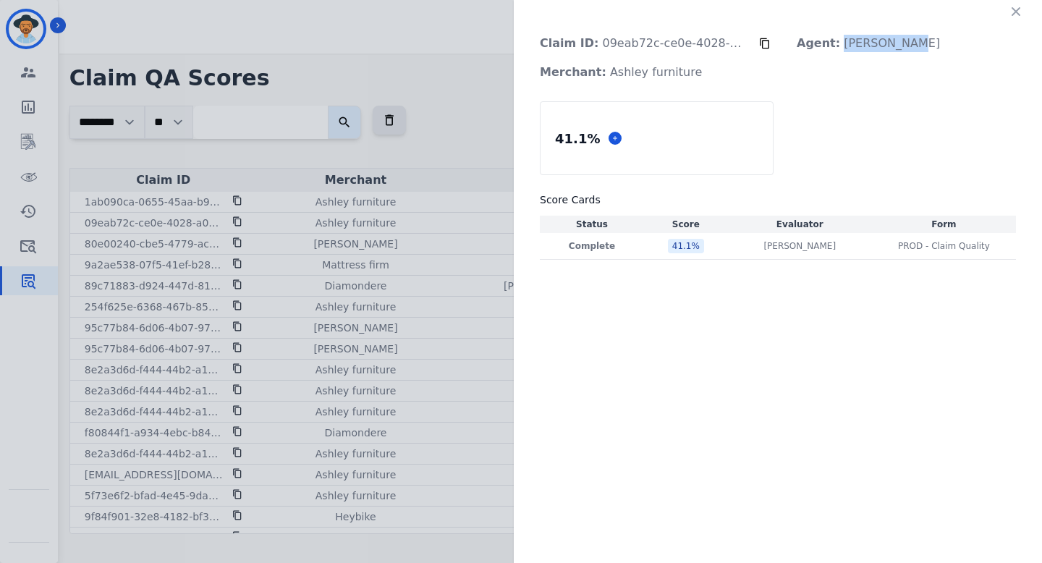 This screenshot has height=563, width=1042. What do you see at coordinates (686, 224) in the screenshot?
I see `th: Score` at bounding box center [686, 224].